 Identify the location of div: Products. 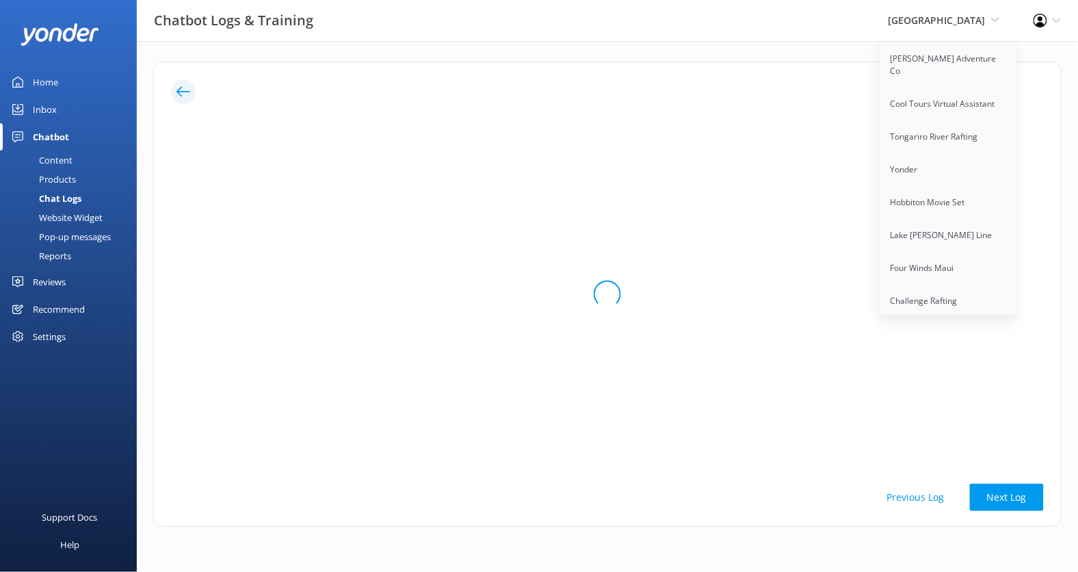
(42, 179).